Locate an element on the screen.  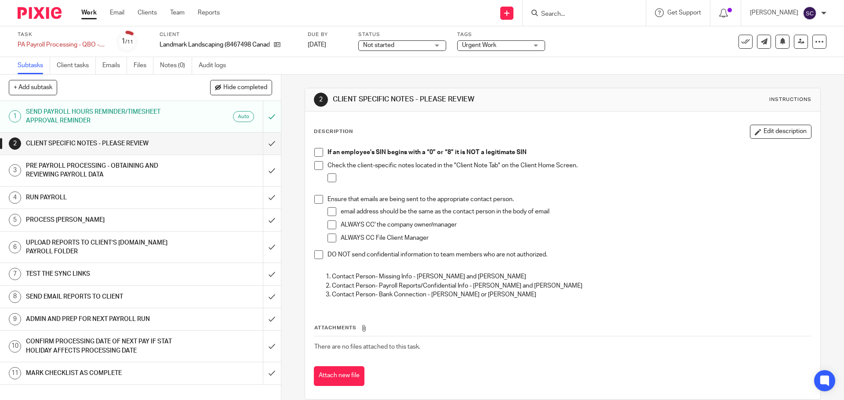
p: Ensure that emails are being sent to the appropriate contact person. is located at coordinates (569, 200).